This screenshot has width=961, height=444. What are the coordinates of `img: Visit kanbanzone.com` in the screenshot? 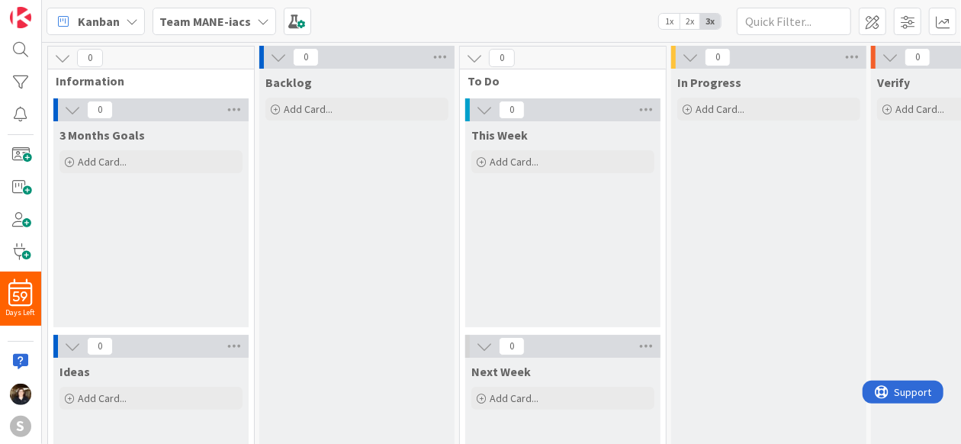 It's located at (21, 18).